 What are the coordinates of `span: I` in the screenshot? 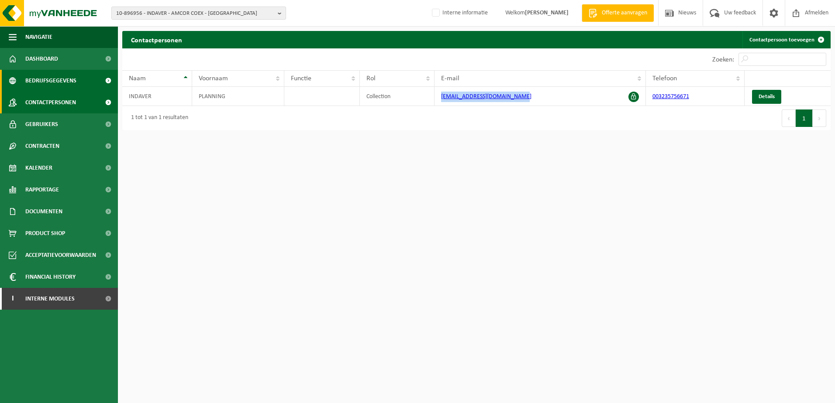 It's located at (13, 299).